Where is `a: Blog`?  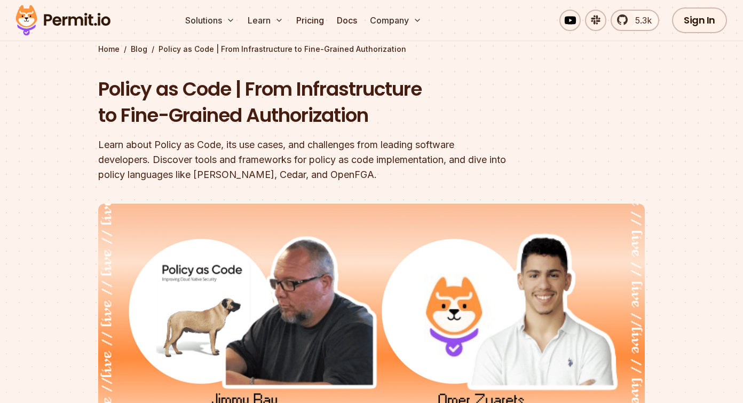 a: Blog is located at coordinates (139, 49).